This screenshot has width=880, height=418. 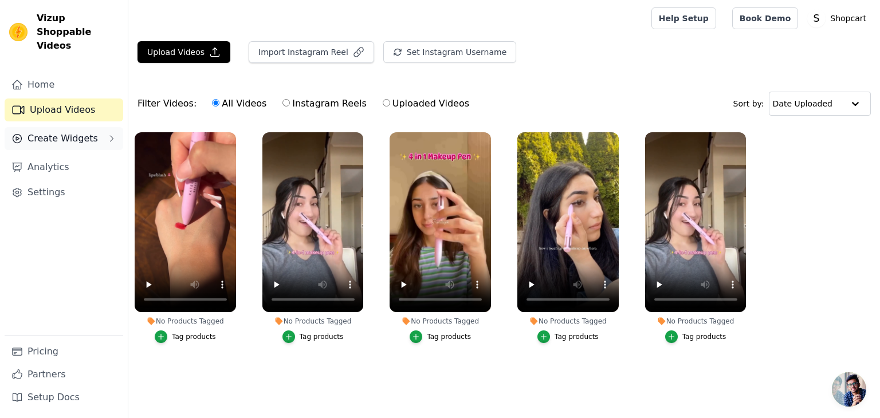 I want to click on a: Book Demo, so click(x=765, y=18).